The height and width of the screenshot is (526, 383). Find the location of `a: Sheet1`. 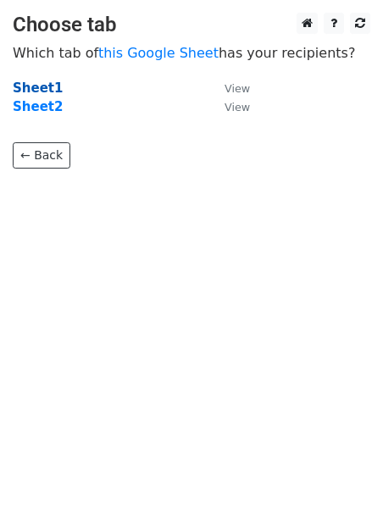

a: Sheet1 is located at coordinates (37, 88).